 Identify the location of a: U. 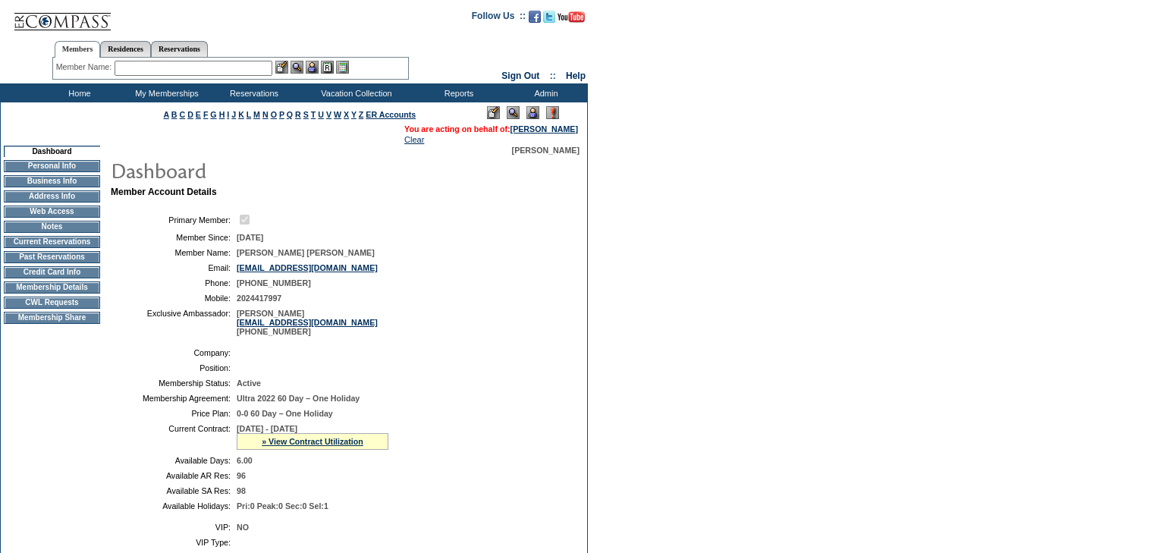
(321, 115).